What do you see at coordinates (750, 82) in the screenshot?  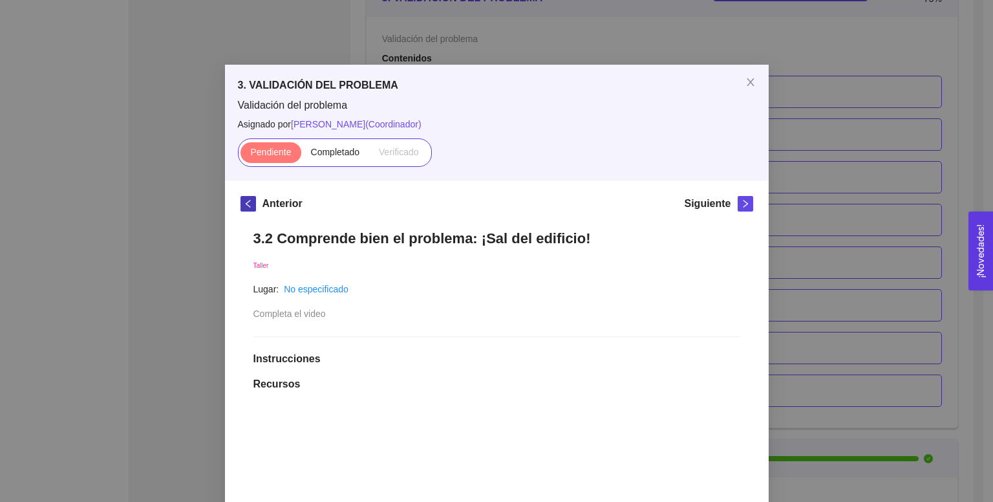 I see `span: close` at bounding box center [750, 82].